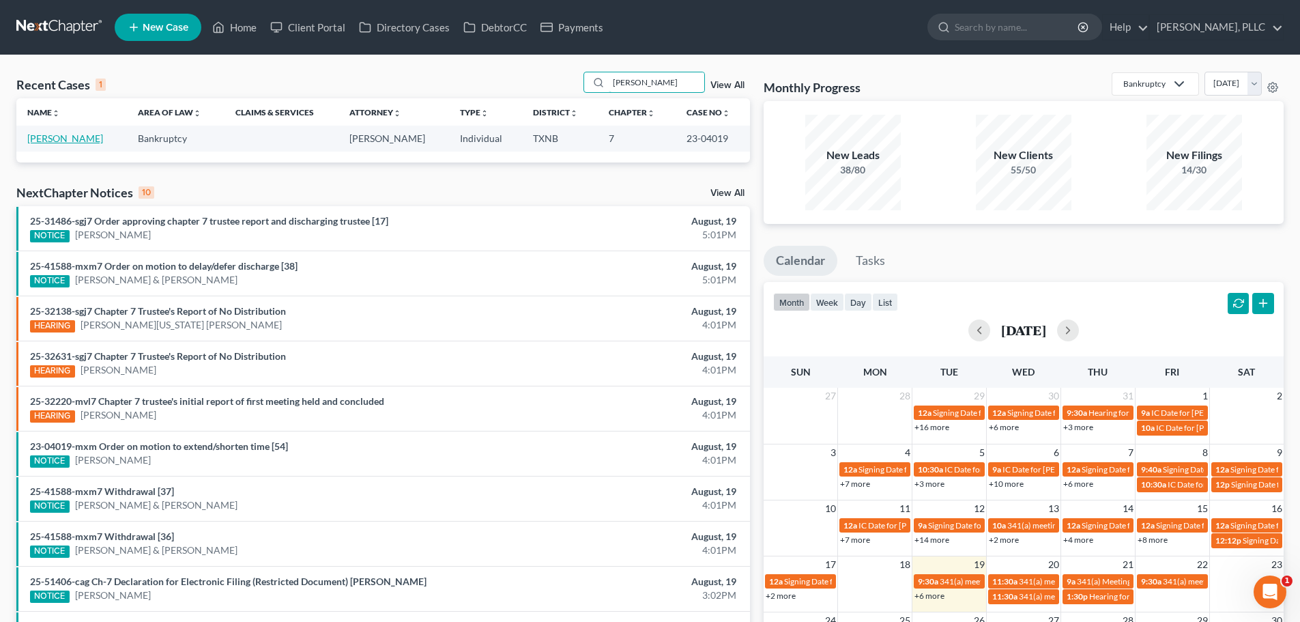  What do you see at coordinates (1079, 427) in the screenshot?
I see `a: +3 more` at bounding box center [1079, 427].